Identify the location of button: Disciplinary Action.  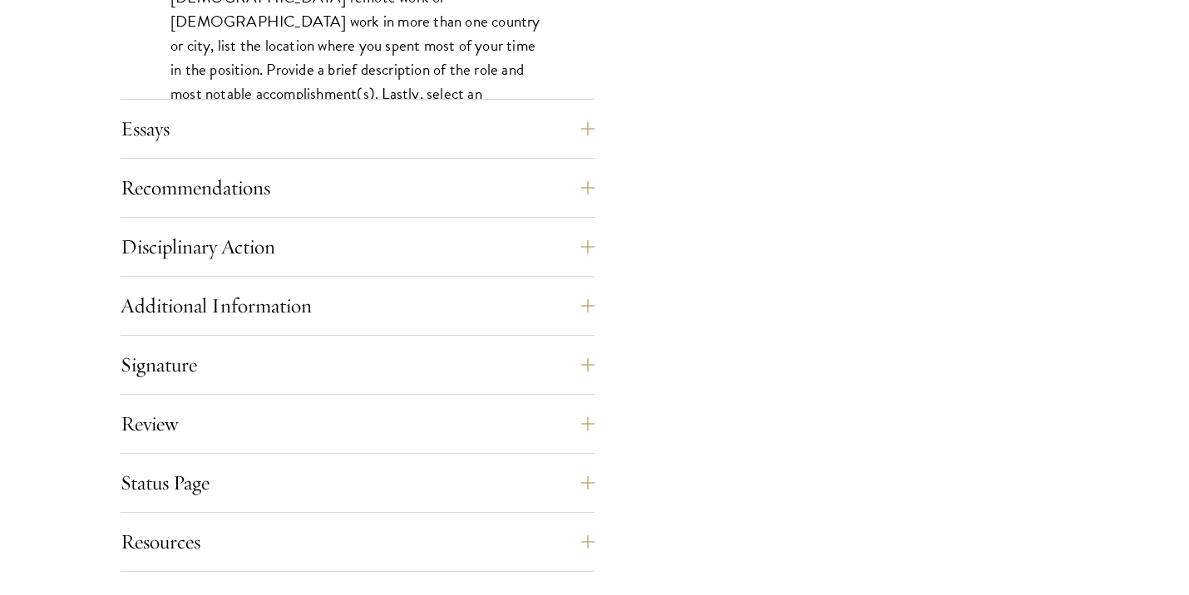
(358, 247).